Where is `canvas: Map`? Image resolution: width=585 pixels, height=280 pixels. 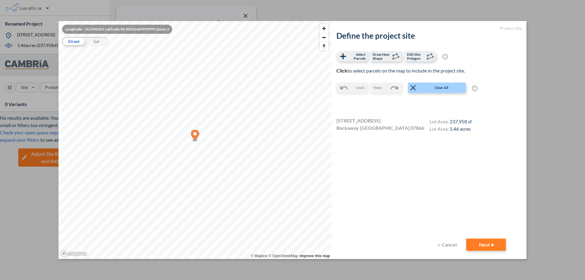 canvas: Map is located at coordinates (195, 140).